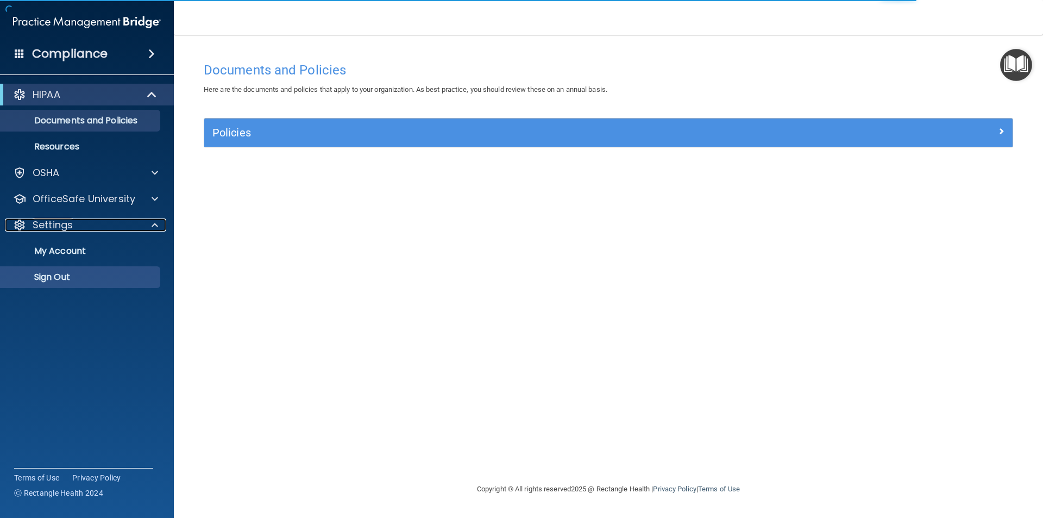  Describe the element at coordinates (405, 89) in the screenshot. I see `span: Here are the documents and policies that apply to your organization. As best practice, you should...` at that location.